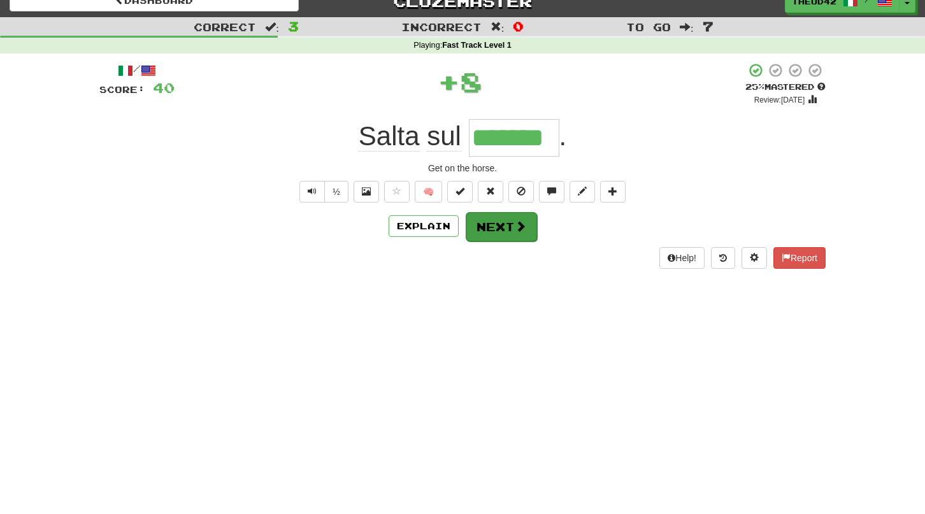  I want to click on strong: Fast Track Level 1, so click(476, 45).